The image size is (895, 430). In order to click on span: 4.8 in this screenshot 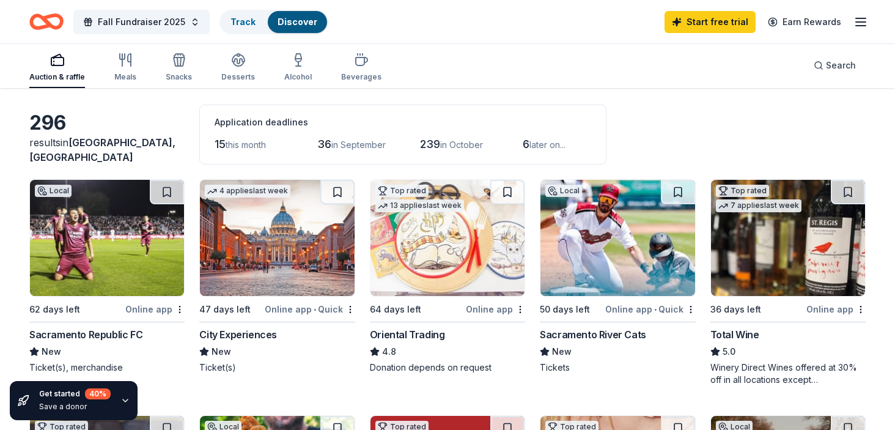, I will do `click(389, 351)`.